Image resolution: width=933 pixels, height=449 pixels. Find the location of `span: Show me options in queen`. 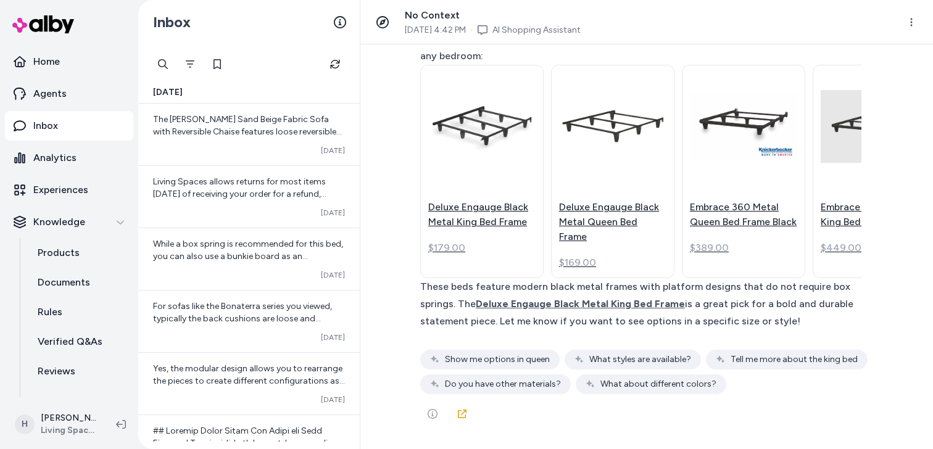

span: Show me options in queen is located at coordinates (497, 360).